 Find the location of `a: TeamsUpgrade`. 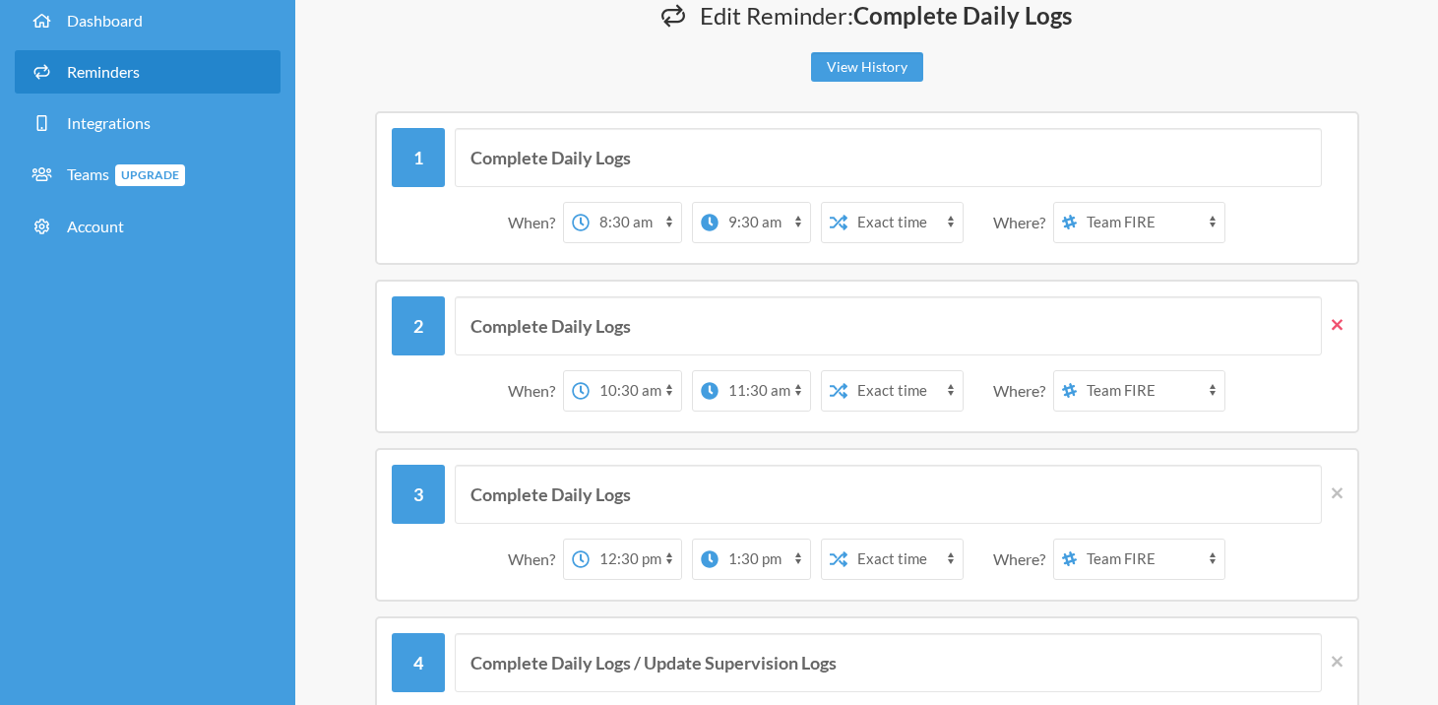

a: TeamsUpgrade is located at coordinates (148, 174).